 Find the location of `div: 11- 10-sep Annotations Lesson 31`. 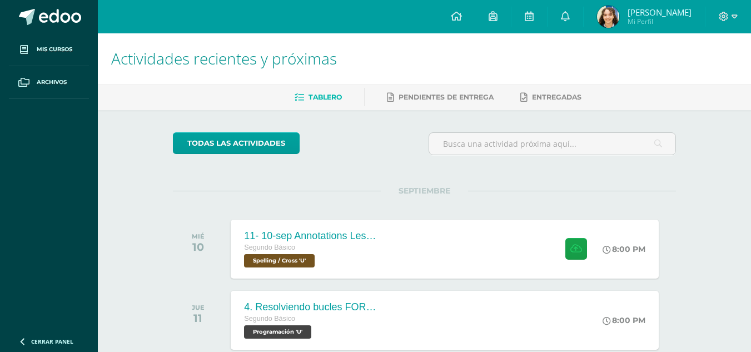

div: 11- 10-sep Annotations Lesson 31 is located at coordinates (311, 236).